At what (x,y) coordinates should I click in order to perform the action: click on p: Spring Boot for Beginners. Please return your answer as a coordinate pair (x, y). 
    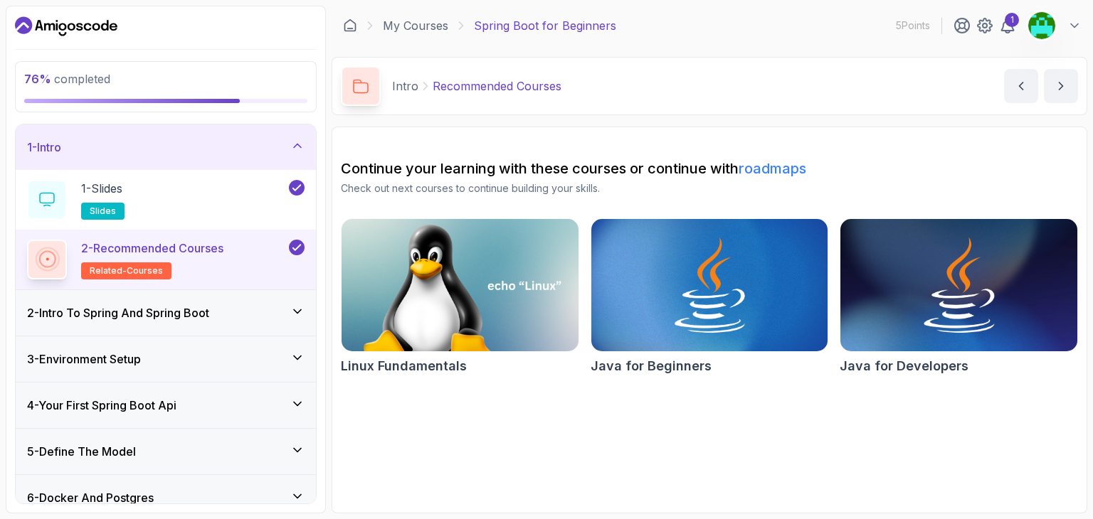
    Looking at the image, I should click on (545, 26).